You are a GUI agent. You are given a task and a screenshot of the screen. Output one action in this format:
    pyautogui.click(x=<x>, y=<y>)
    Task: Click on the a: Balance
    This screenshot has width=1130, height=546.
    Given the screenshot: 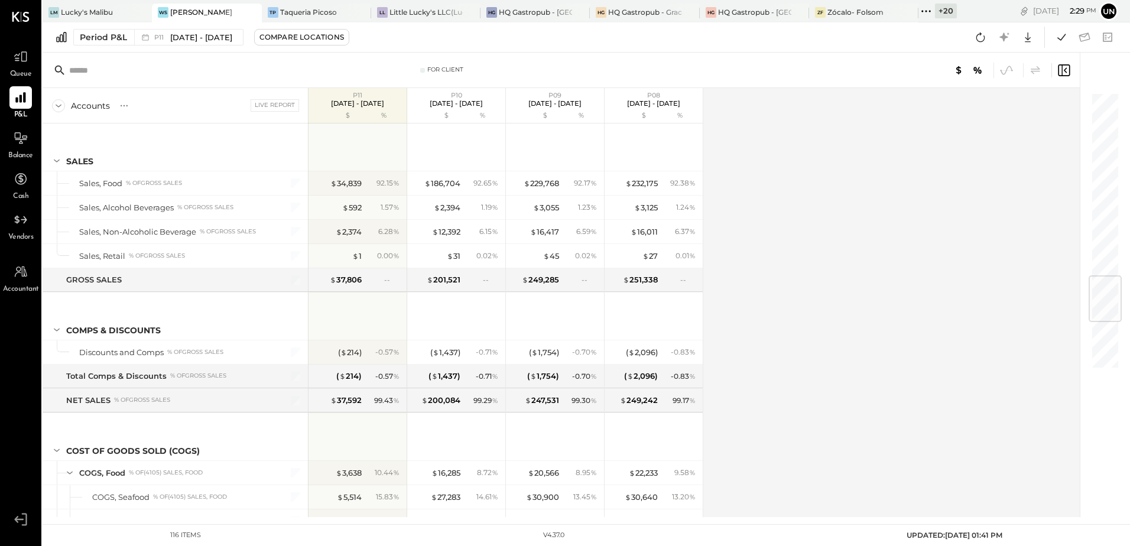 What is the action you would take?
    pyautogui.click(x=21, y=144)
    